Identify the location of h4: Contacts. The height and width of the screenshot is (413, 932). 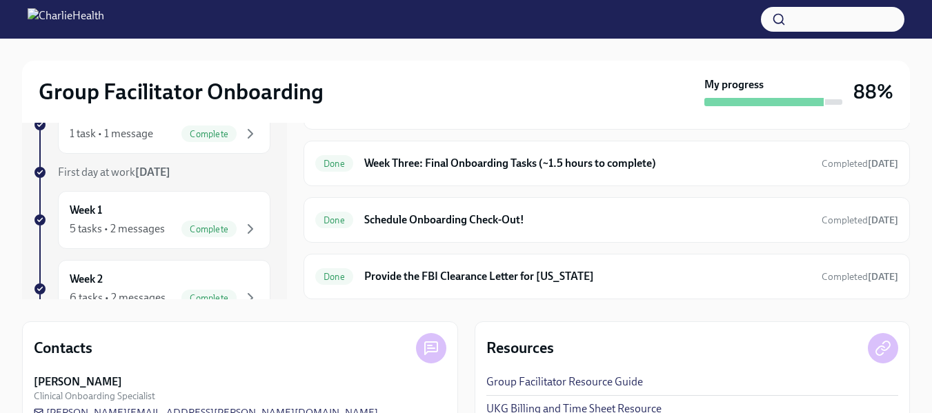
(63, 348).